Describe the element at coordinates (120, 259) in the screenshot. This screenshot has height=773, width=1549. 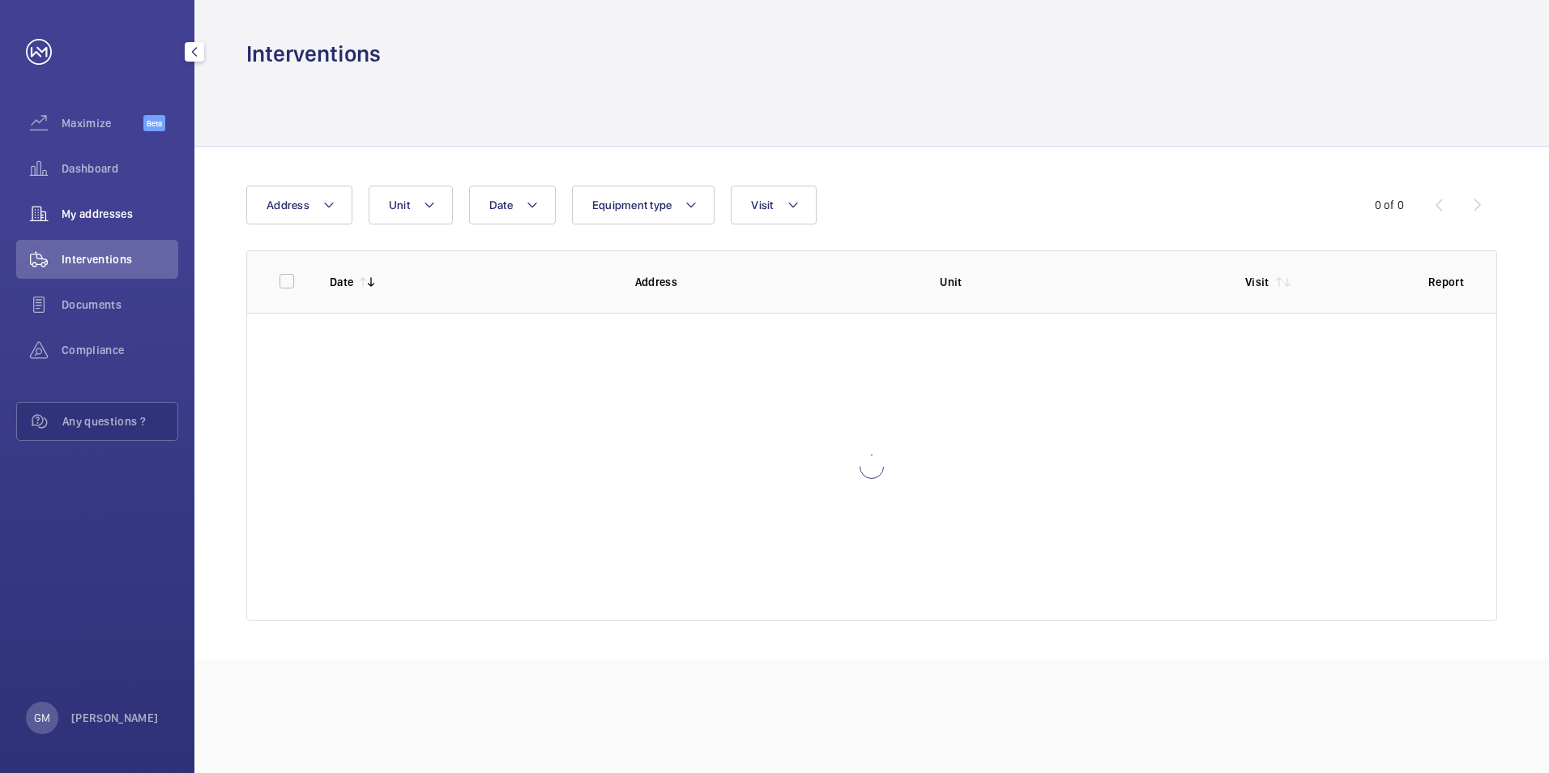
I see `span: Interventions` at that location.